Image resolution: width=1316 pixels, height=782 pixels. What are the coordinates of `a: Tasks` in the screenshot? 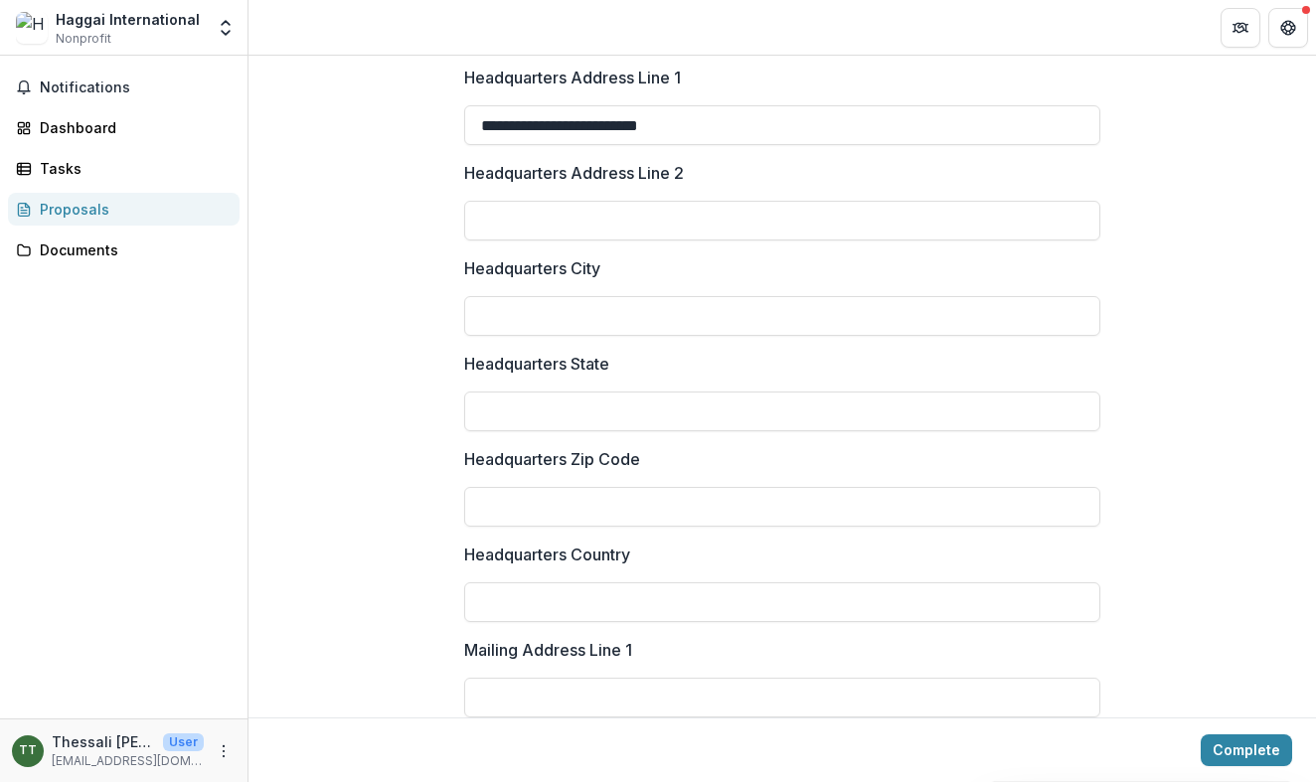 It's located at (123, 168).